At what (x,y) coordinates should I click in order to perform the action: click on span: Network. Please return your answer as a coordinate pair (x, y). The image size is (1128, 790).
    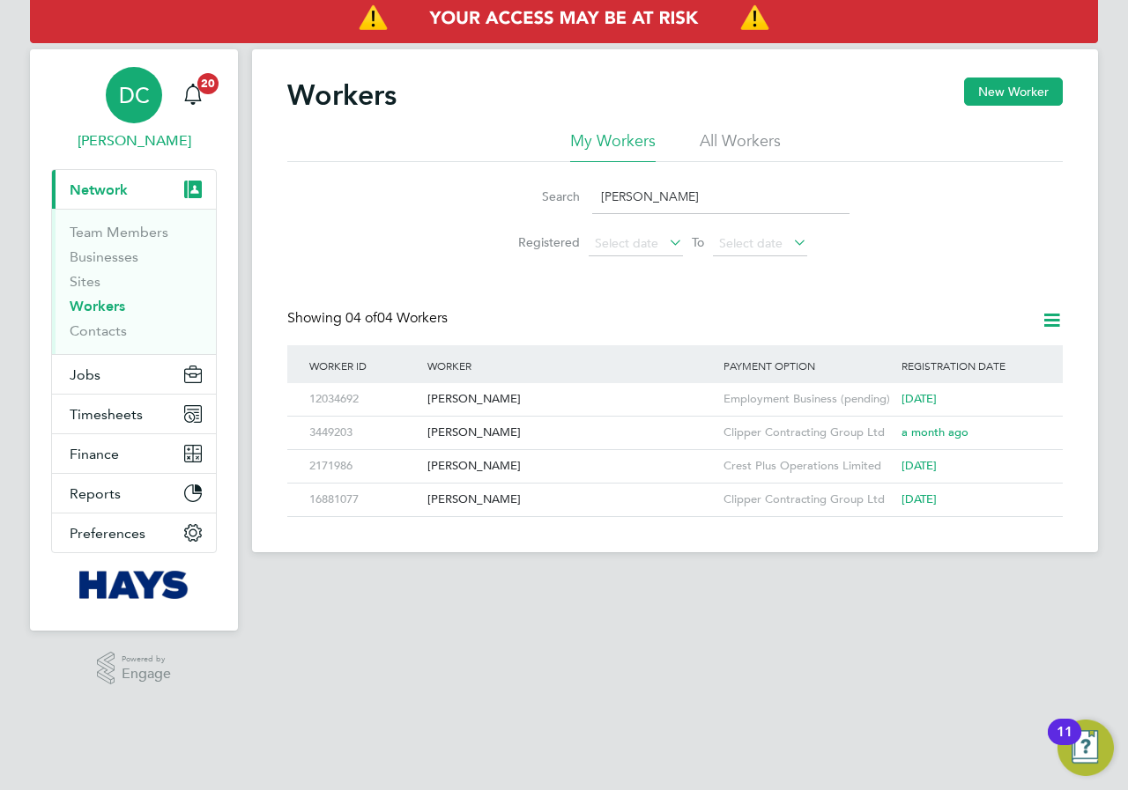
    Looking at the image, I should click on (99, 189).